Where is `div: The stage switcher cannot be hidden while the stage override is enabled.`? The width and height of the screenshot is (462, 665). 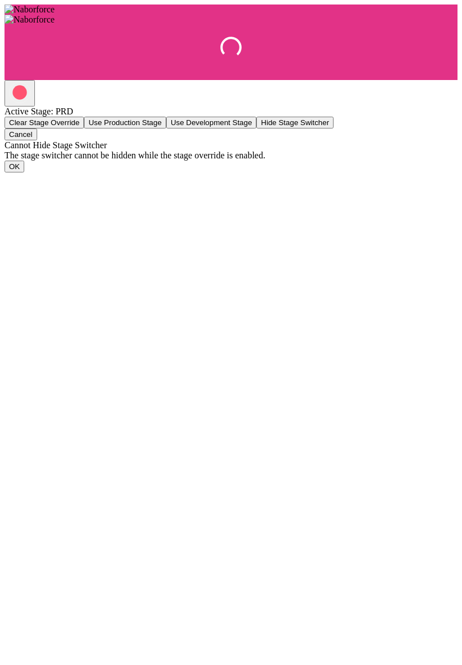
div: The stage switcher cannot be hidden while the stage override is enabled. is located at coordinates (231, 155).